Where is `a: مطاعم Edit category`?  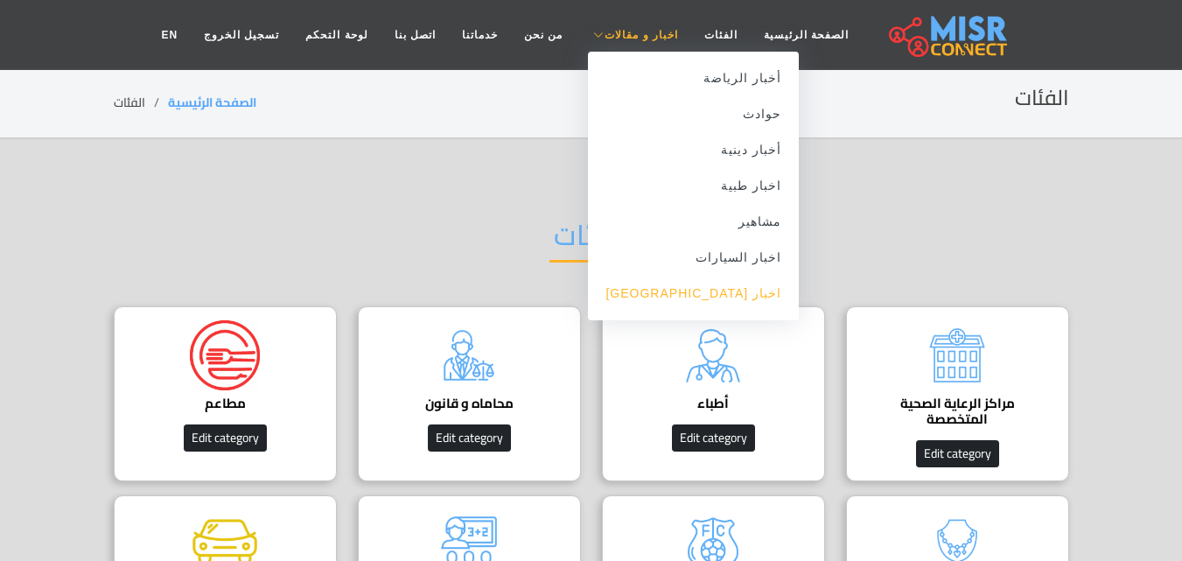
a: مطاعم Edit category is located at coordinates (225, 394).